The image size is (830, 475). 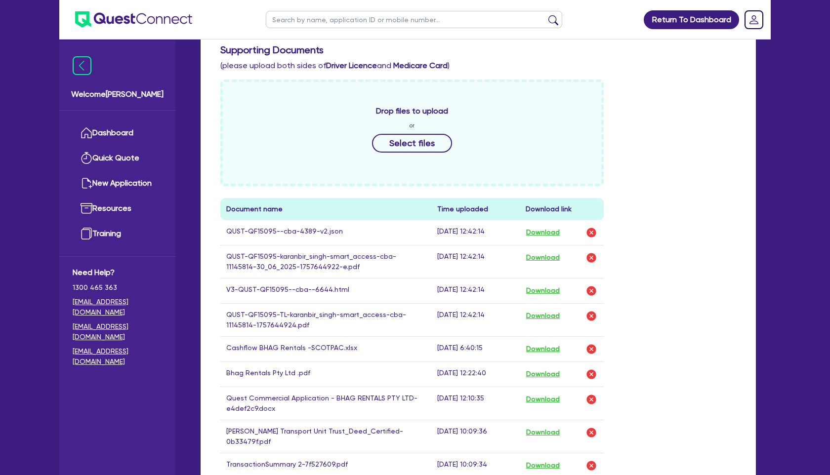 What do you see at coordinates (412, 143) in the screenshot?
I see `button: Select files` at bounding box center [412, 143].